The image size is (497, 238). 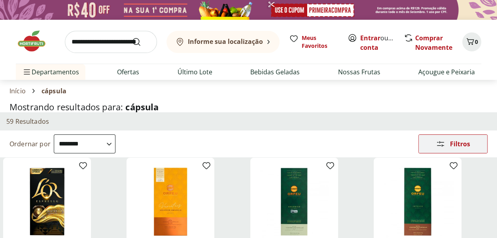 I want to click on a: Entrar, so click(x=370, y=38).